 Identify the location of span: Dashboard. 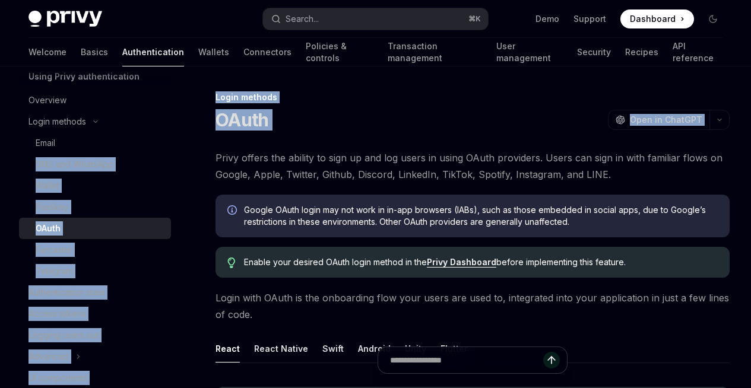
(652, 19).